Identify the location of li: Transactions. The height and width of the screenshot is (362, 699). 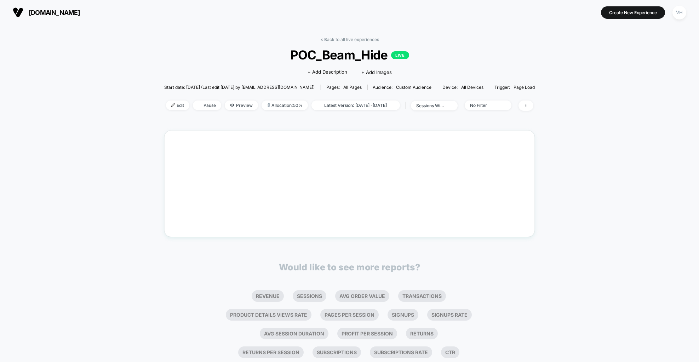
(422, 296).